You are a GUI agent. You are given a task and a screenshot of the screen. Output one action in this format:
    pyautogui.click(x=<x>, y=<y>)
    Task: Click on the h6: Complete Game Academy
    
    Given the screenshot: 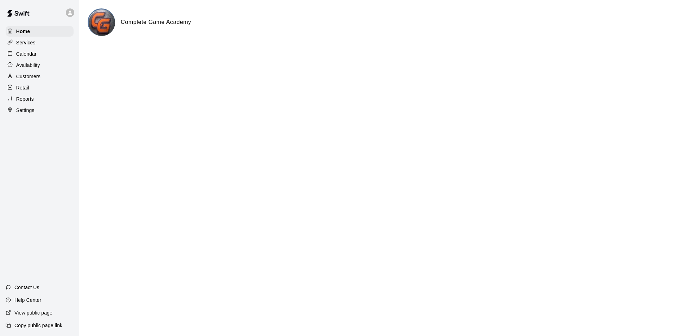 What is the action you would take?
    pyautogui.click(x=156, y=22)
    